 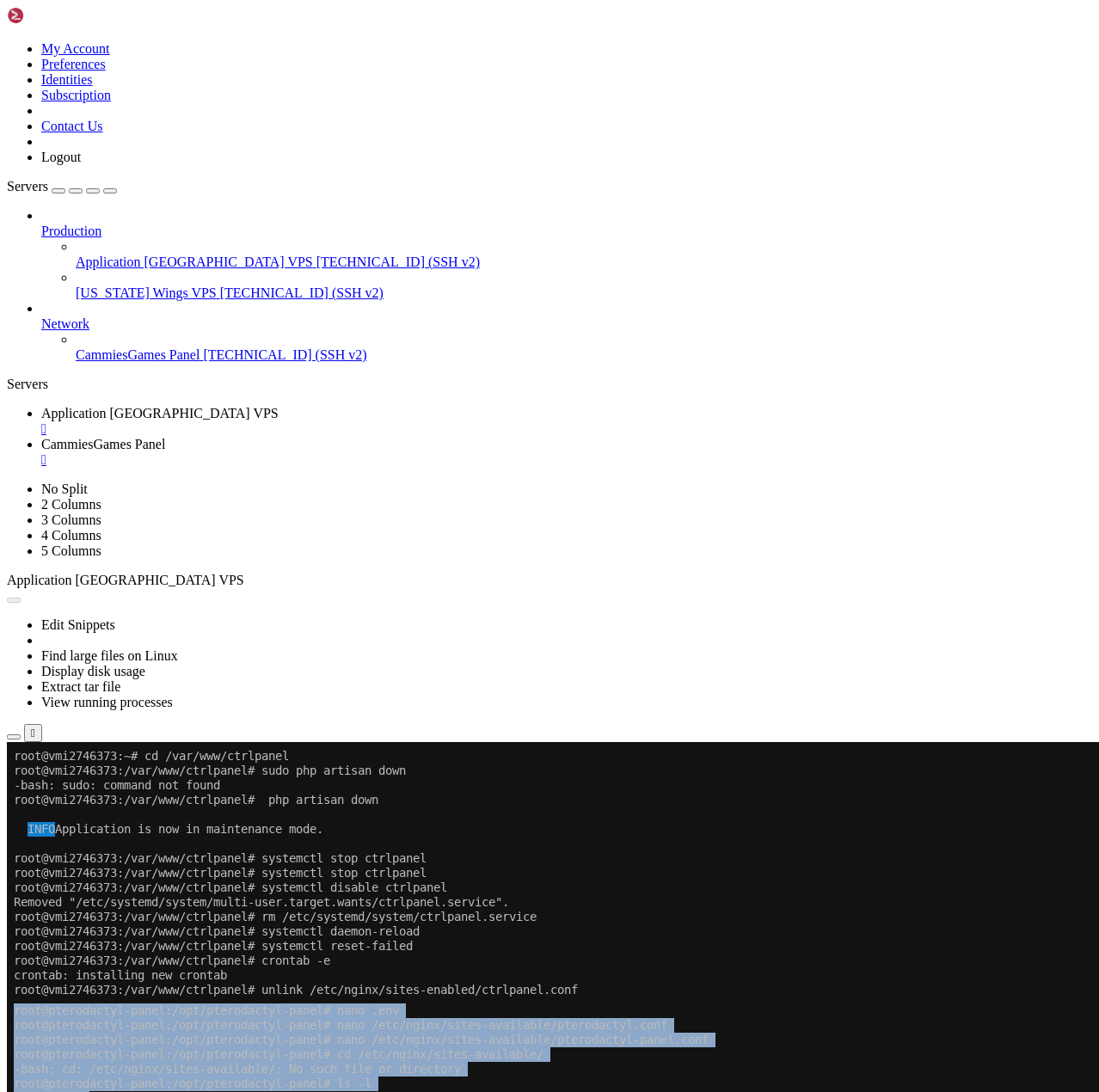 I want to click on a: 2 Columns, so click(x=72, y=504).